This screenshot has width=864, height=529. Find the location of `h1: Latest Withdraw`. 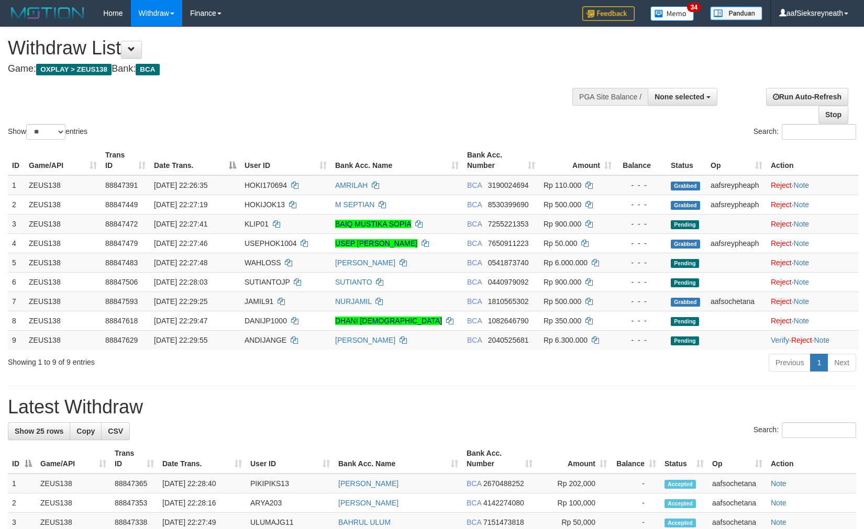

h1: Latest Withdraw is located at coordinates (432, 407).